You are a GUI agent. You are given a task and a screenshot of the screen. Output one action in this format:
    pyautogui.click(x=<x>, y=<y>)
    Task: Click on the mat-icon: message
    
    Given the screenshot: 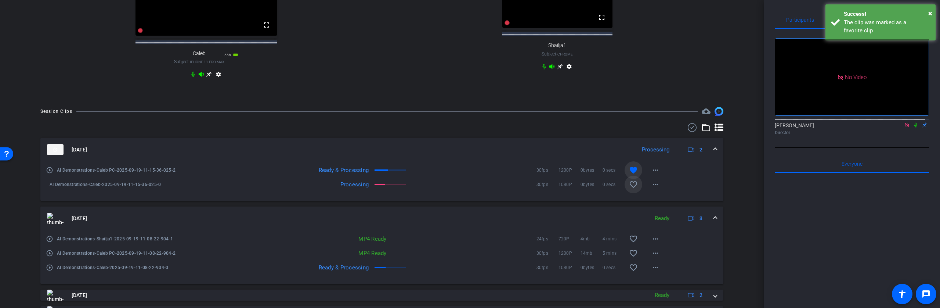 What is the action you would take?
    pyautogui.click(x=926, y=294)
    